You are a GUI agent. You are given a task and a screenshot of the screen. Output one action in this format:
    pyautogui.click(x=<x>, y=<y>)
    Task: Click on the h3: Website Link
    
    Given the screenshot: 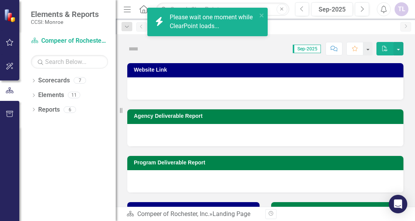 What is the action you would take?
    pyautogui.click(x=267, y=70)
    